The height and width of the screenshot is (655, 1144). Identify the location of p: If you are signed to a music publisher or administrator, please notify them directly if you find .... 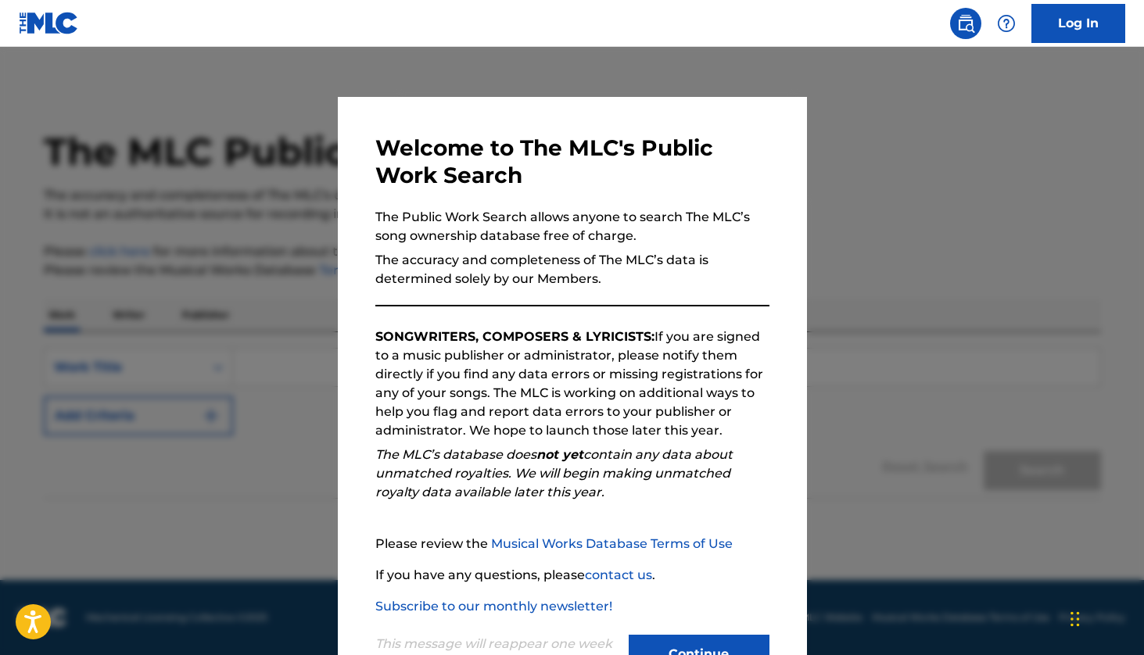
(572, 384).